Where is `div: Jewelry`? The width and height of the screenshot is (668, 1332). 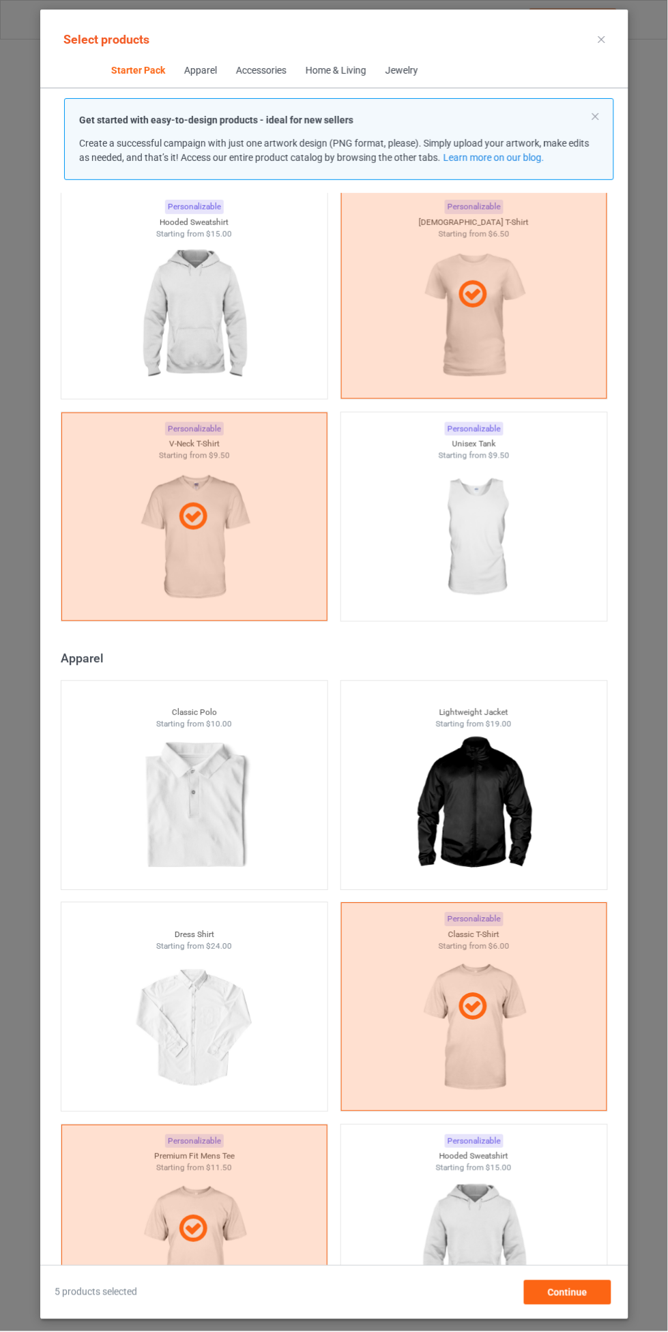 div: Jewelry is located at coordinates (402, 71).